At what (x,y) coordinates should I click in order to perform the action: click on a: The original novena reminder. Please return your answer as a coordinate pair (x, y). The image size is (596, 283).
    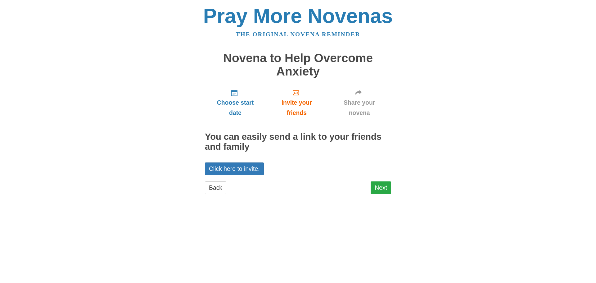
    Looking at the image, I should click on (298, 34).